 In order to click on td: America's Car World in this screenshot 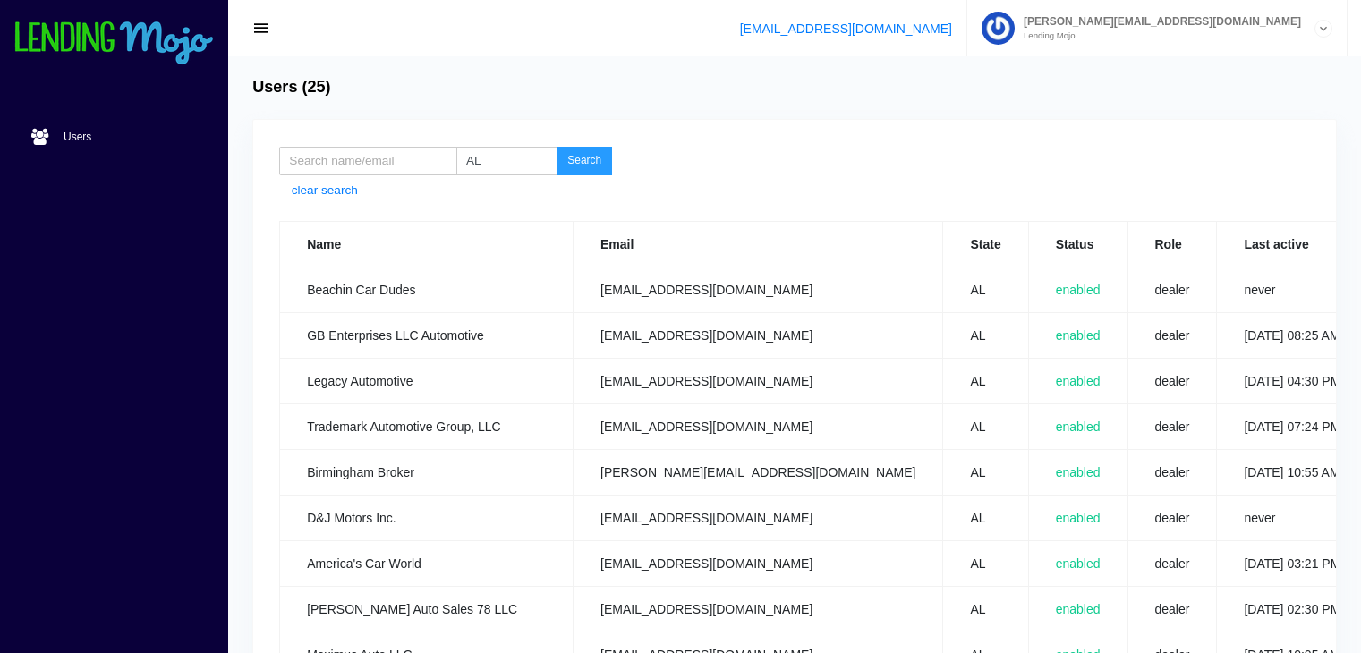, I will do `click(427, 564)`.